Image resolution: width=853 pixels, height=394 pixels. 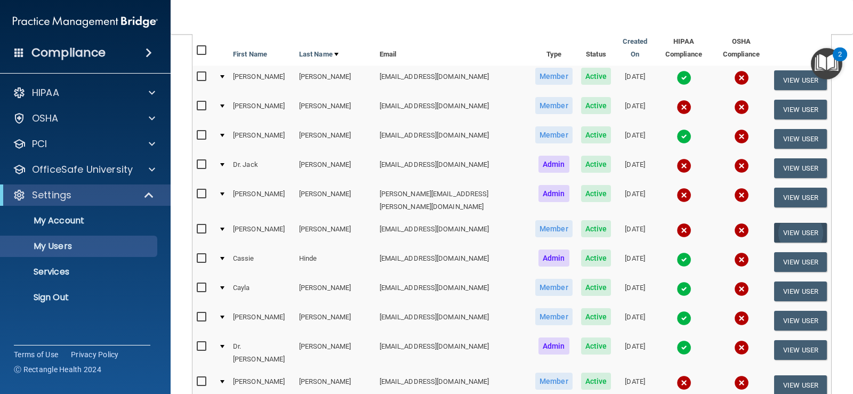 I want to click on p: OfficeSafe University, so click(x=82, y=170).